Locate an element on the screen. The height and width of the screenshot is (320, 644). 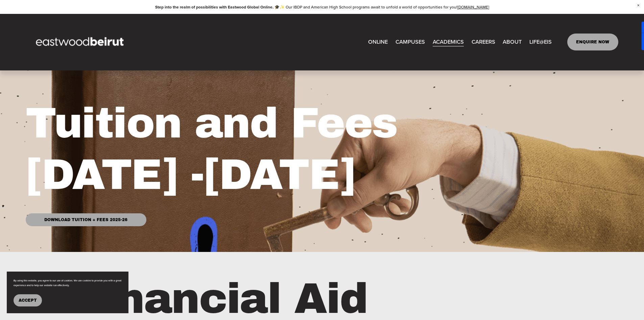
a: CAREERS is located at coordinates (484, 42).